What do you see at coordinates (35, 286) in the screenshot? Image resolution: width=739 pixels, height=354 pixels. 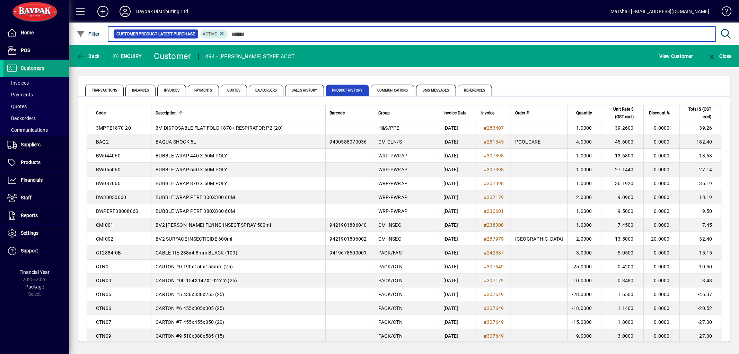 I see `span: Package` at bounding box center [35, 286].